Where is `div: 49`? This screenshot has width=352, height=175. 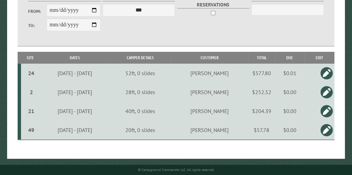
div: 49 is located at coordinates (31, 130).